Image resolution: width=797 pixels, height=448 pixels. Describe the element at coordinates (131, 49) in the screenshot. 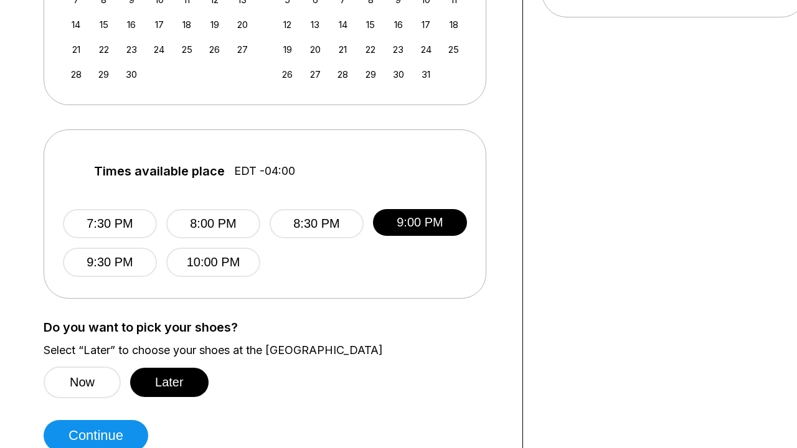

I see `div: Choose Tuesday, September 23rd, 2025` at that location.